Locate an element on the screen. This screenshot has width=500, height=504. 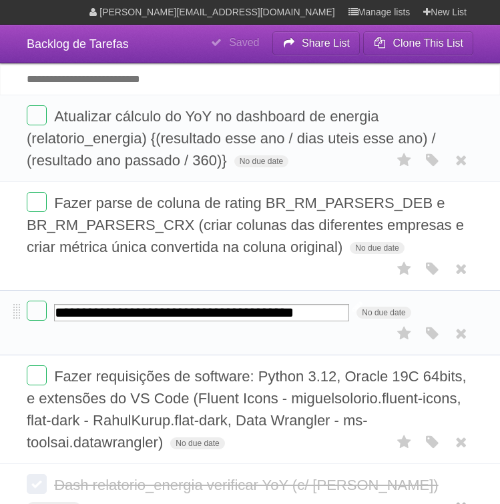
span: Fazer requisições de software: Python 3.12, Oracle 19C 64bits, e extensões do VS Code (Fluent Ico... is located at coordinates (246, 410).